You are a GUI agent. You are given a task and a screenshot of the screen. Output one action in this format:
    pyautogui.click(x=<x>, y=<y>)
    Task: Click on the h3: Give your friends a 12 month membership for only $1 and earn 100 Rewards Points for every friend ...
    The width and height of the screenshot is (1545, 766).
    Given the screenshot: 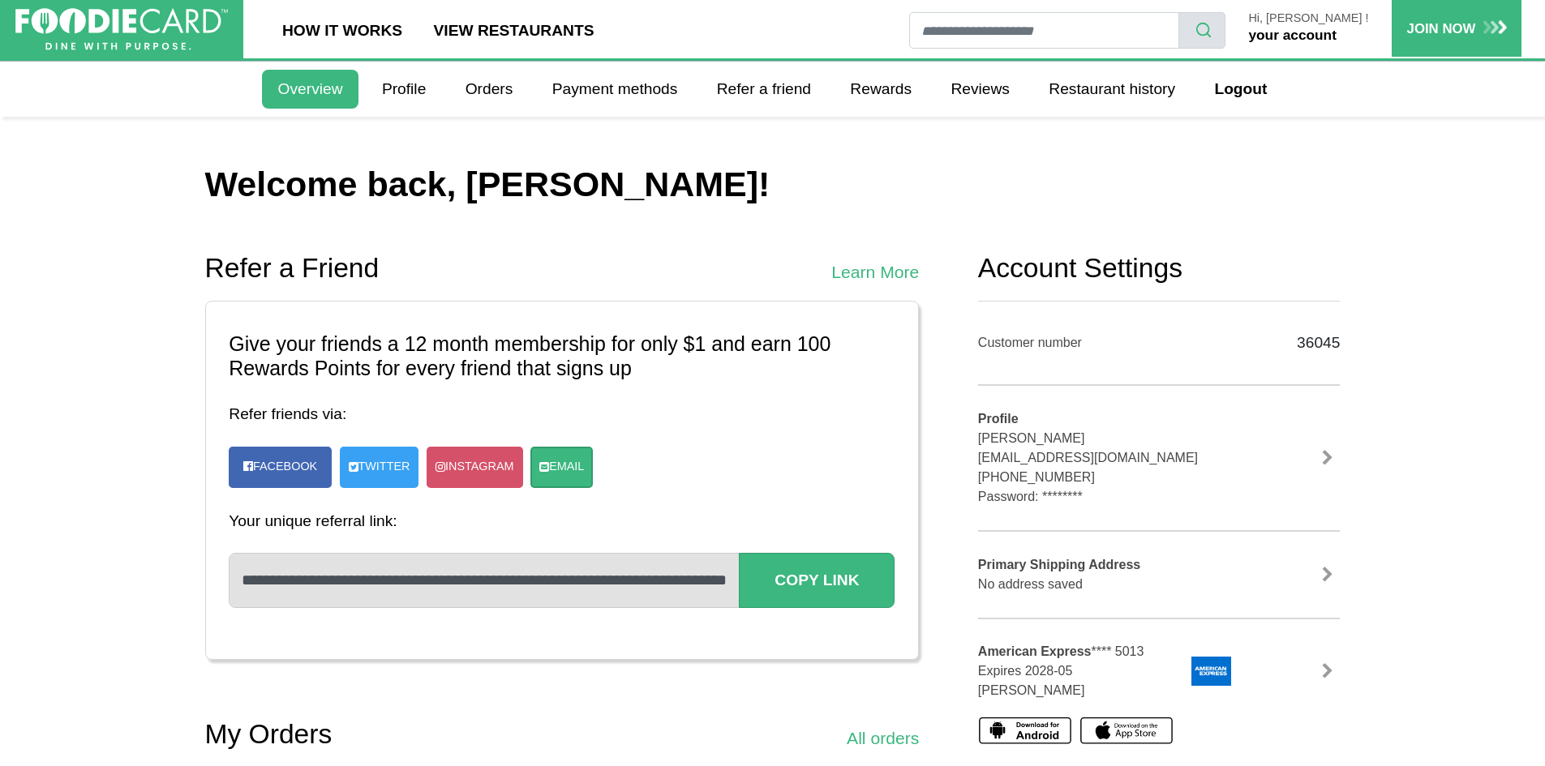 What is the action you would take?
    pyautogui.click(x=561, y=357)
    